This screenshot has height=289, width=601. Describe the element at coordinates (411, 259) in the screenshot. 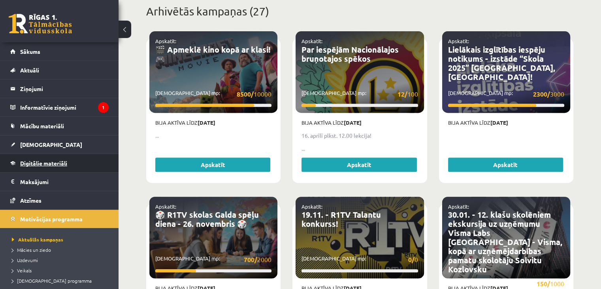

I see `strong: 0/` at that location.